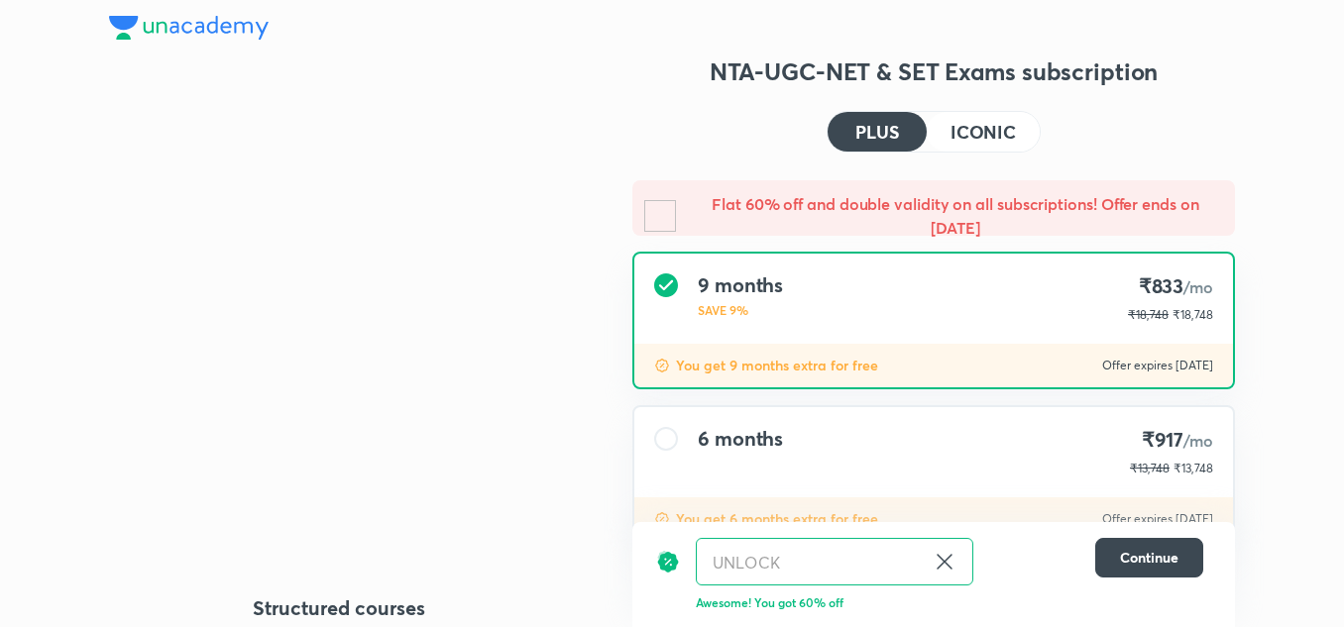  What do you see at coordinates (1170, 286) in the screenshot?
I see `h4: ₹833` at bounding box center [1170, 286].